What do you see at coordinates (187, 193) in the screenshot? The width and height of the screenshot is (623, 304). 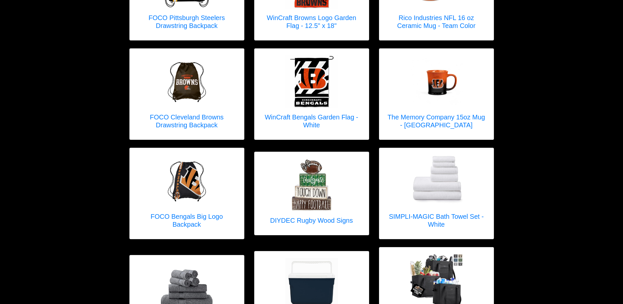 I see `a: FOCO Bengals Big Logo Backpack FOCO Bengals Big Logo Backpack` at bounding box center [187, 193].